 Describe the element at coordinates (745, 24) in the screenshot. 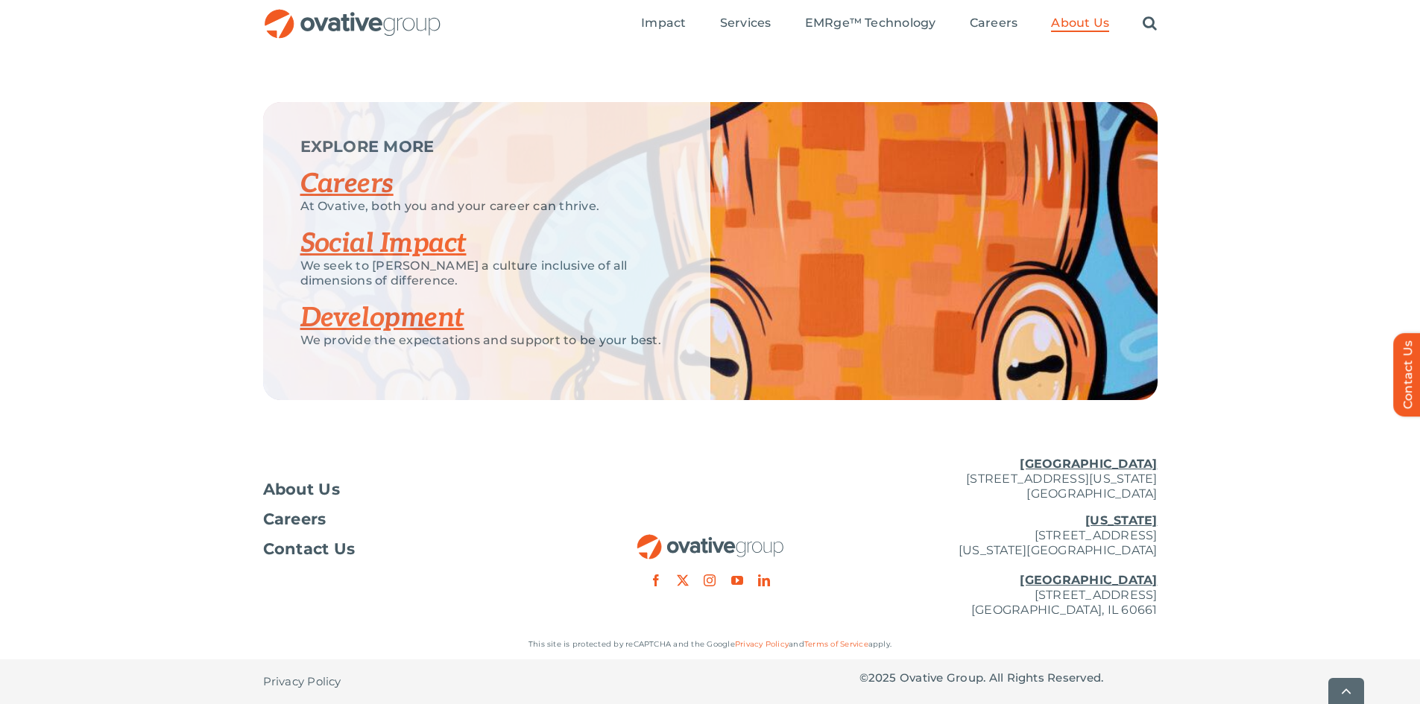

I see `a: Services` at that location.